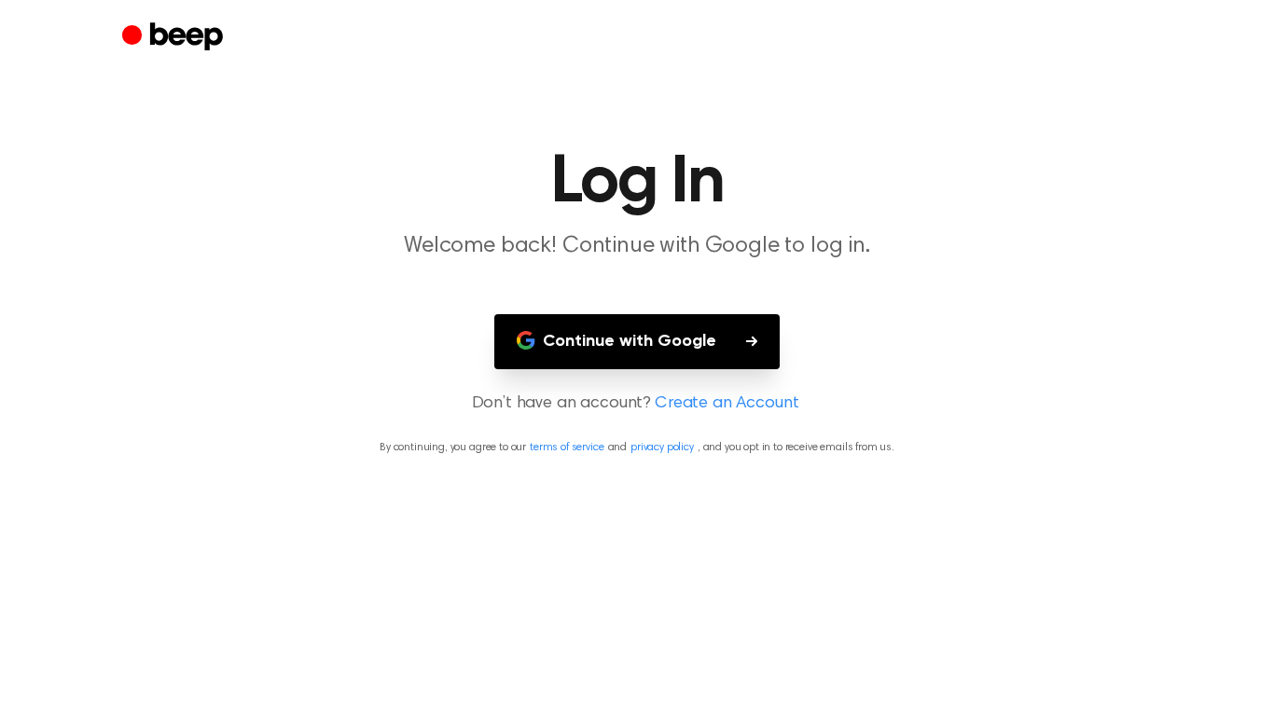 The image size is (1274, 716). What do you see at coordinates (637, 183) in the screenshot?
I see `h1: Log In` at bounding box center [637, 183].